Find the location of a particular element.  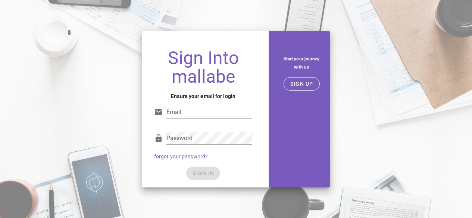

h4: Ensure your email for login is located at coordinates (203, 96).